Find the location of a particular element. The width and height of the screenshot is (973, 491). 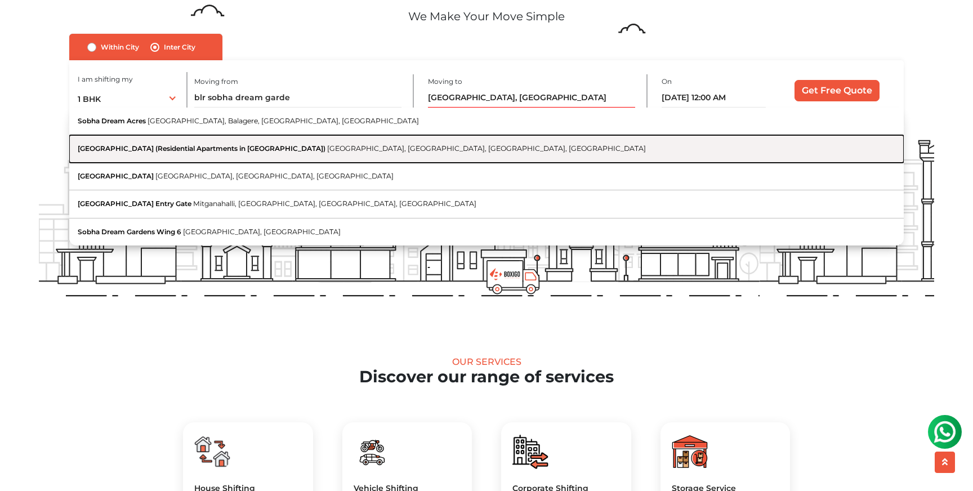

span: 1 BHK is located at coordinates (89, 99).